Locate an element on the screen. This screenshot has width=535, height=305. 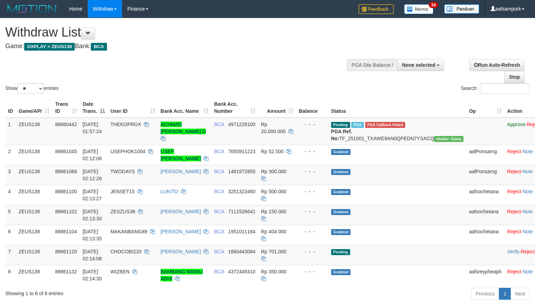
td: 2 is located at coordinates (11, 154).